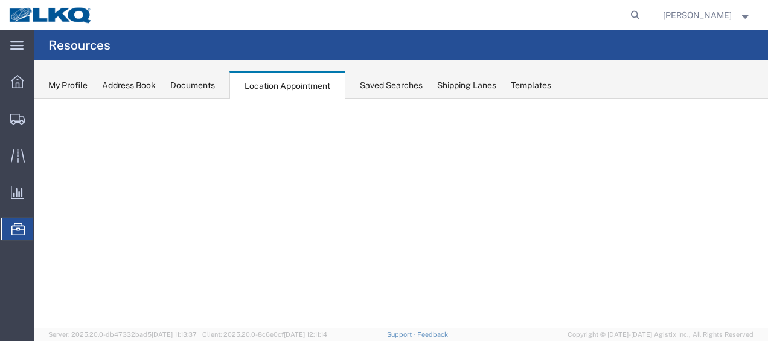 This screenshot has height=341, width=768. Describe the element at coordinates (391, 85) in the screenshot. I see `div: Saved Searches` at that location.